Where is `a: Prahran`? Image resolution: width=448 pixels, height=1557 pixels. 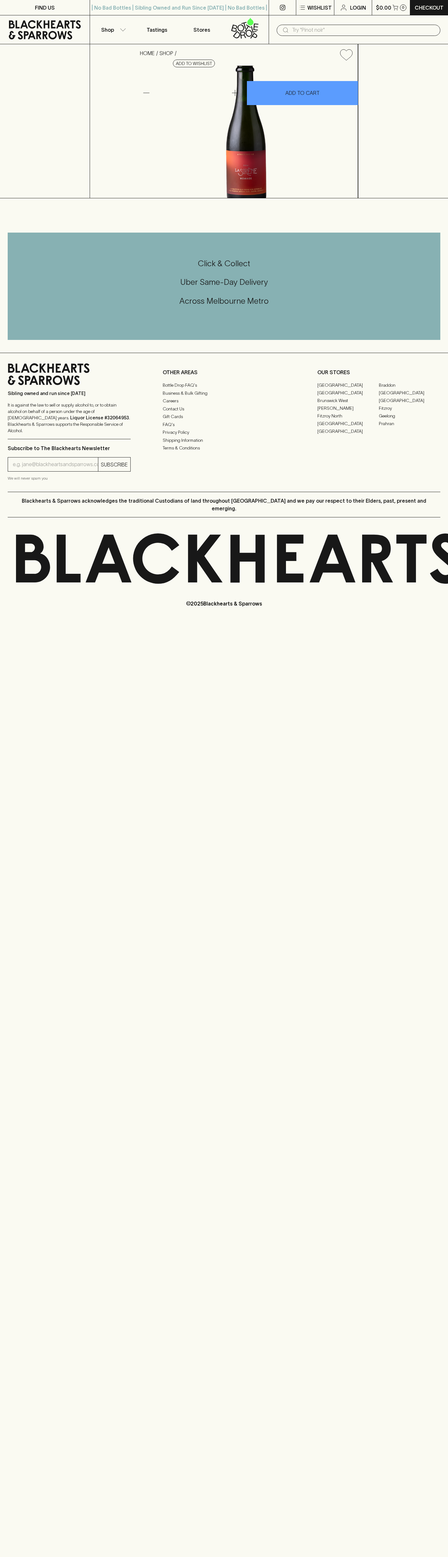 a: Prahran is located at coordinates (410, 423).